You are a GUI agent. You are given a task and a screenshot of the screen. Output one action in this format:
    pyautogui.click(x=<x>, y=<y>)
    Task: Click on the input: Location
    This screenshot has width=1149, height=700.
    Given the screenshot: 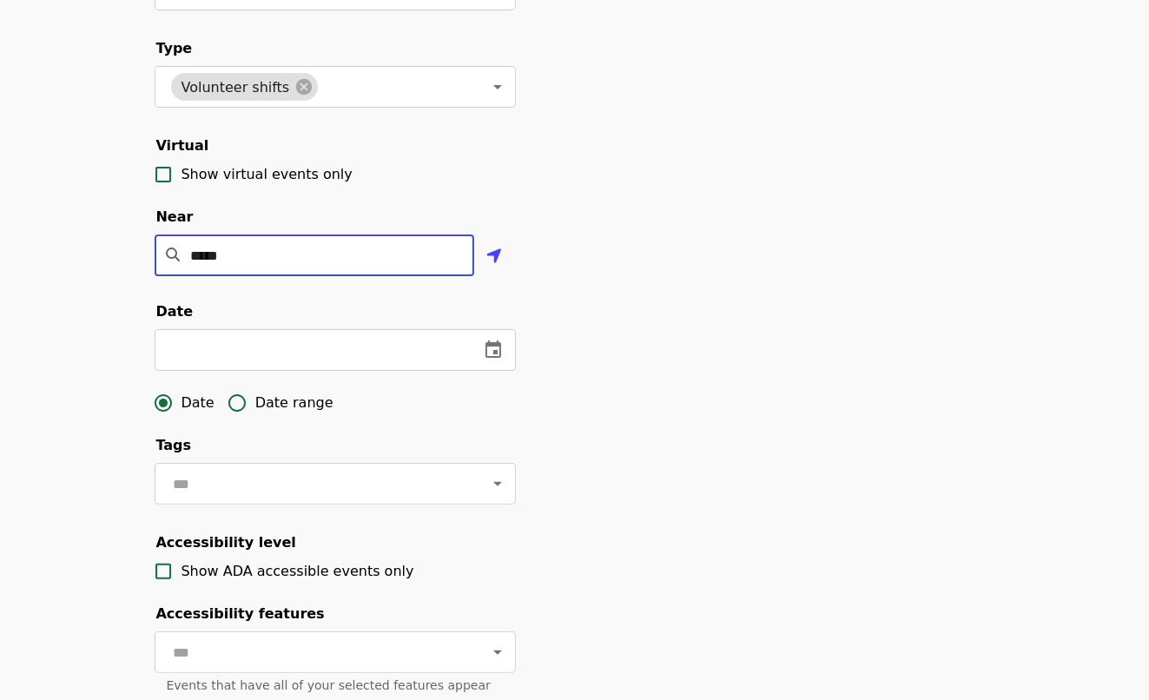 What is the action you would take?
    pyautogui.click(x=333, y=255)
    